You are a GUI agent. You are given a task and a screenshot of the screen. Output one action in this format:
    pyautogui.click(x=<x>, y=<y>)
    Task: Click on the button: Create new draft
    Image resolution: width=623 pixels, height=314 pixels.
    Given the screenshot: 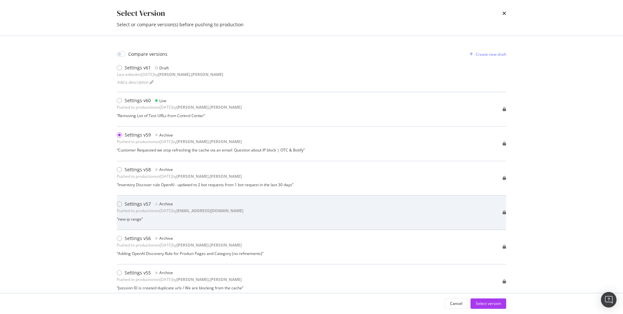 What is the action you would take?
    pyautogui.click(x=486, y=54)
    